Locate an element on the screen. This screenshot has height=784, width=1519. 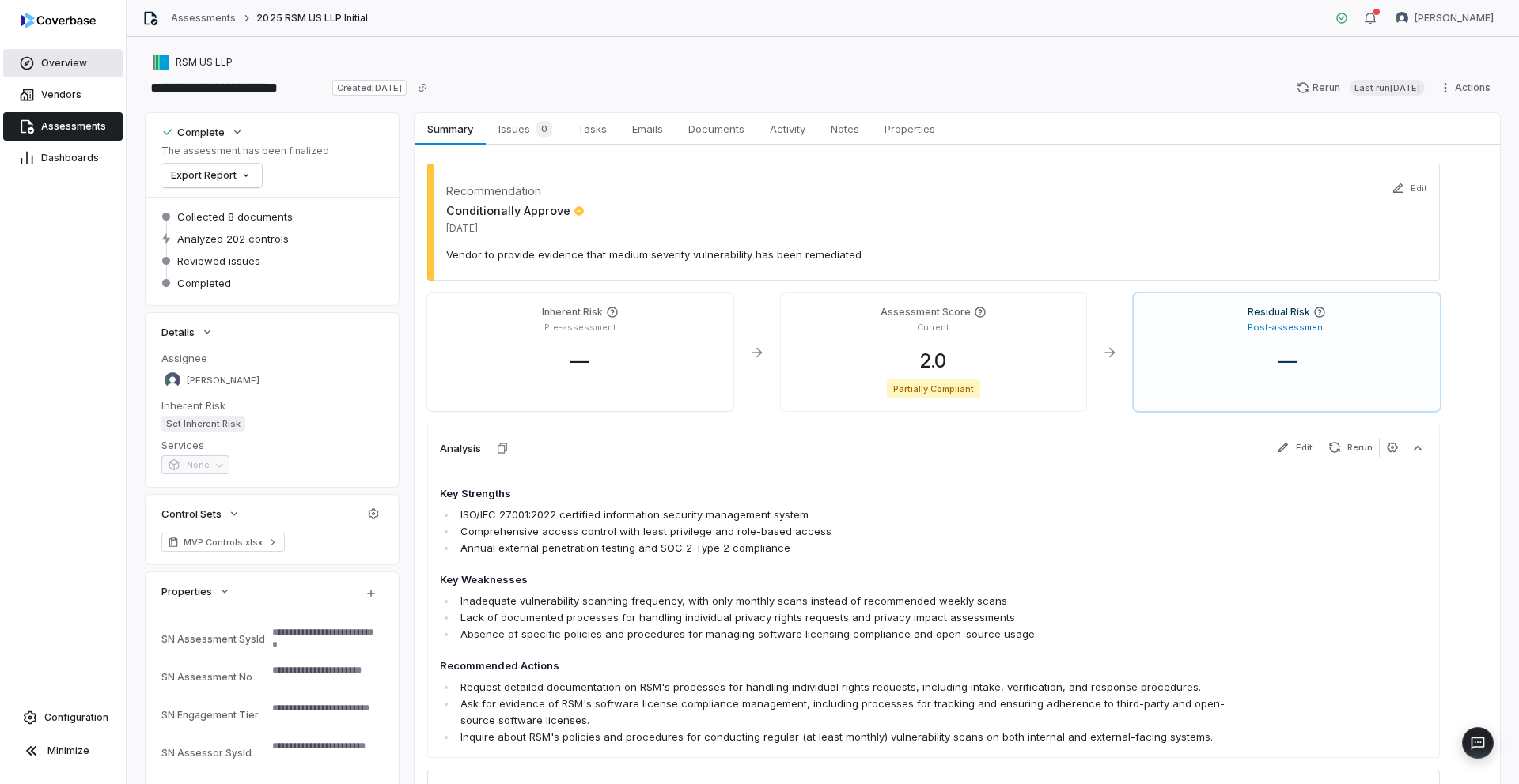
span: Dashboards is located at coordinates (70, 158).